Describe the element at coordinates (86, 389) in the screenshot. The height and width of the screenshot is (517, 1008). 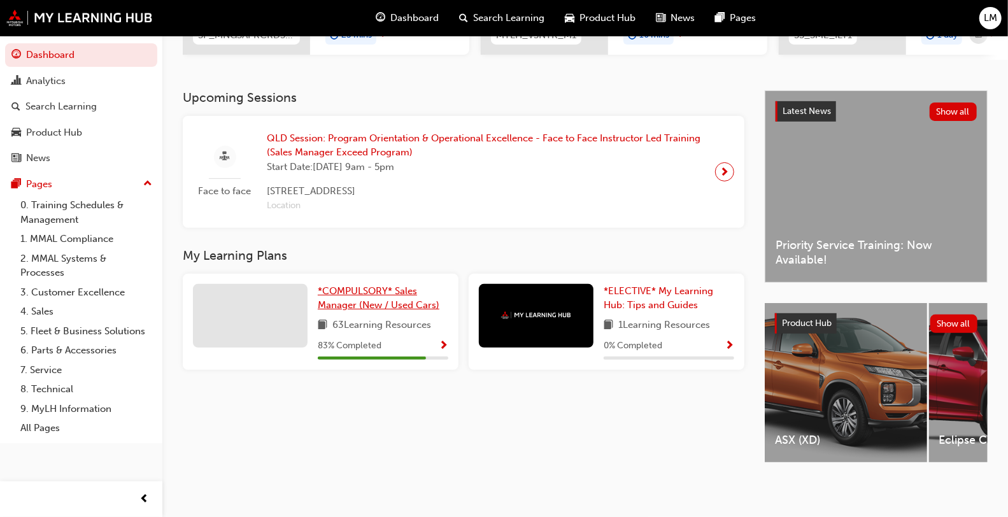
I see `a: 8. Technical` at that location.